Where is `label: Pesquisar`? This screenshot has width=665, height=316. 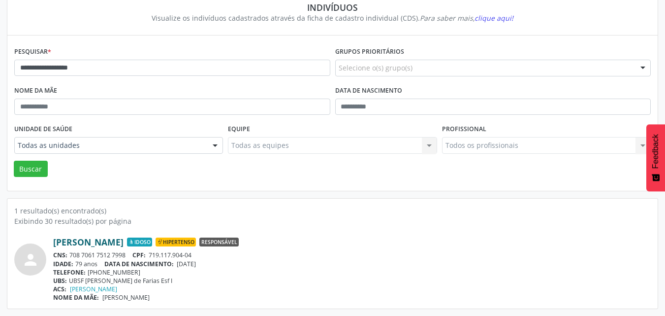
label: Pesquisar is located at coordinates (33, 52).